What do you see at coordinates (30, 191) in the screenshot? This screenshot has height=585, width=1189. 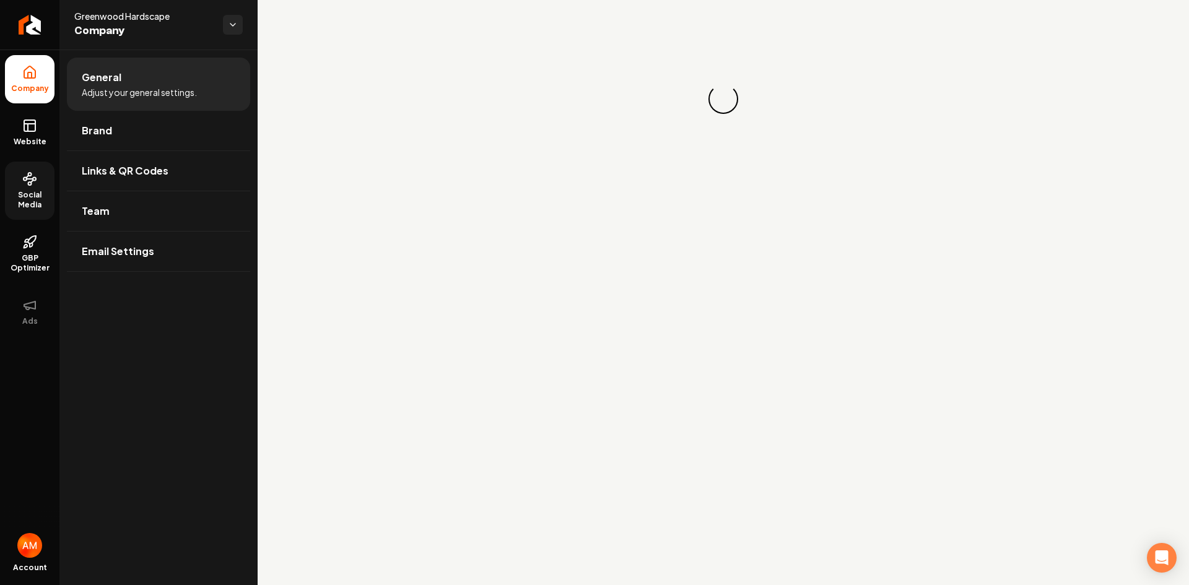 I see `a: Social Media` at bounding box center [30, 191].